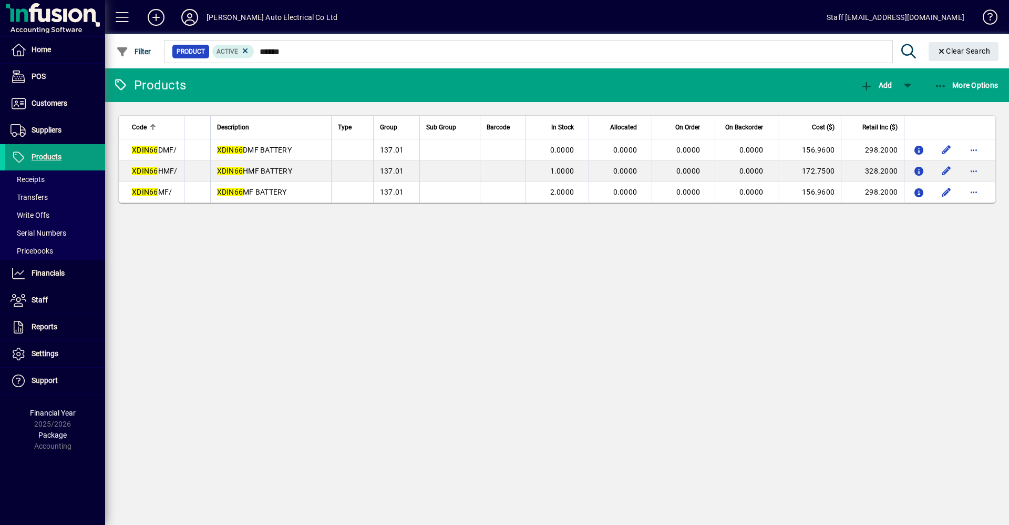  I want to click on span: Customers, so click(49, 103).